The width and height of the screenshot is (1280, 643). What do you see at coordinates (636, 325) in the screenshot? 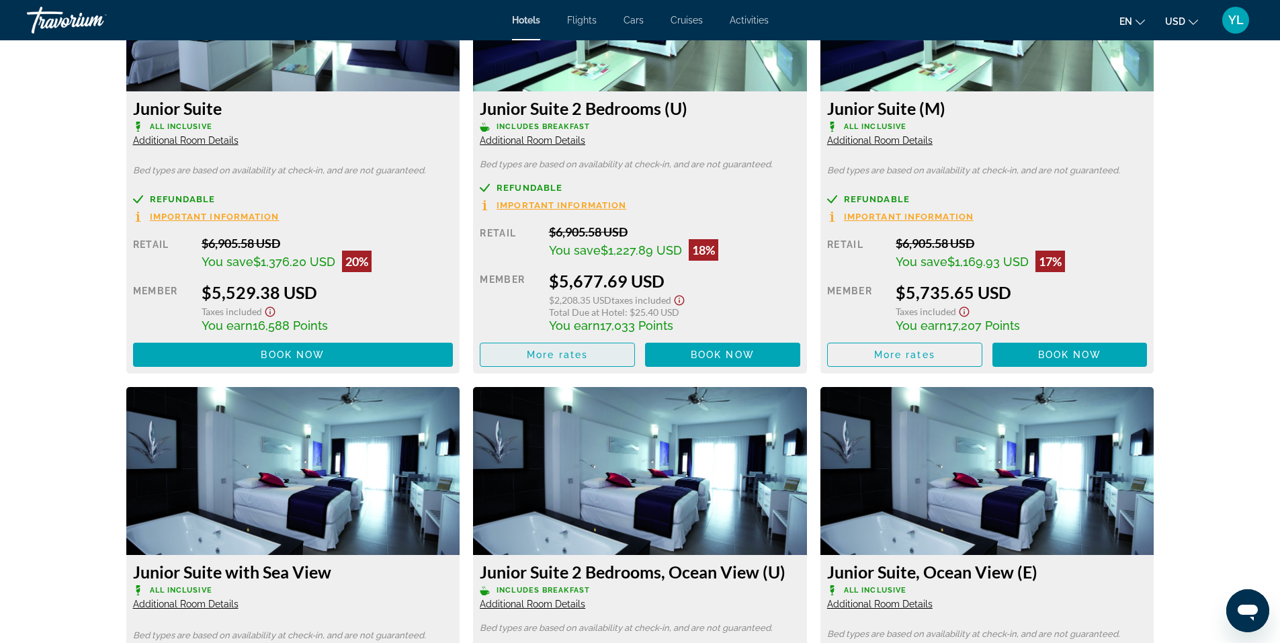
I see `span: 17,033 Points` at bounding box center [636, 325].